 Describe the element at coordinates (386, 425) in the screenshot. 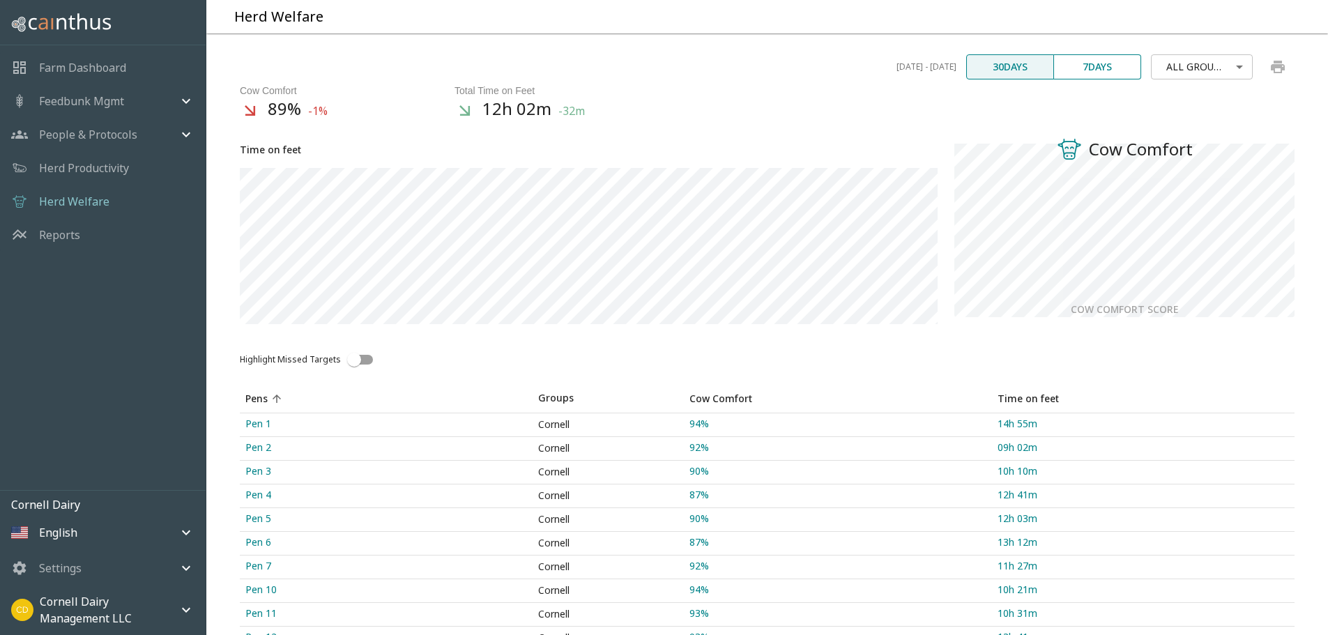

I see `a: Pen 1` at that location.